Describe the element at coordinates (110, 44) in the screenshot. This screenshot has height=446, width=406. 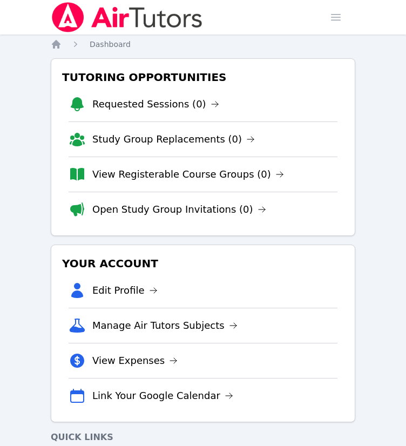
I see `a: Dashboard` at that location.